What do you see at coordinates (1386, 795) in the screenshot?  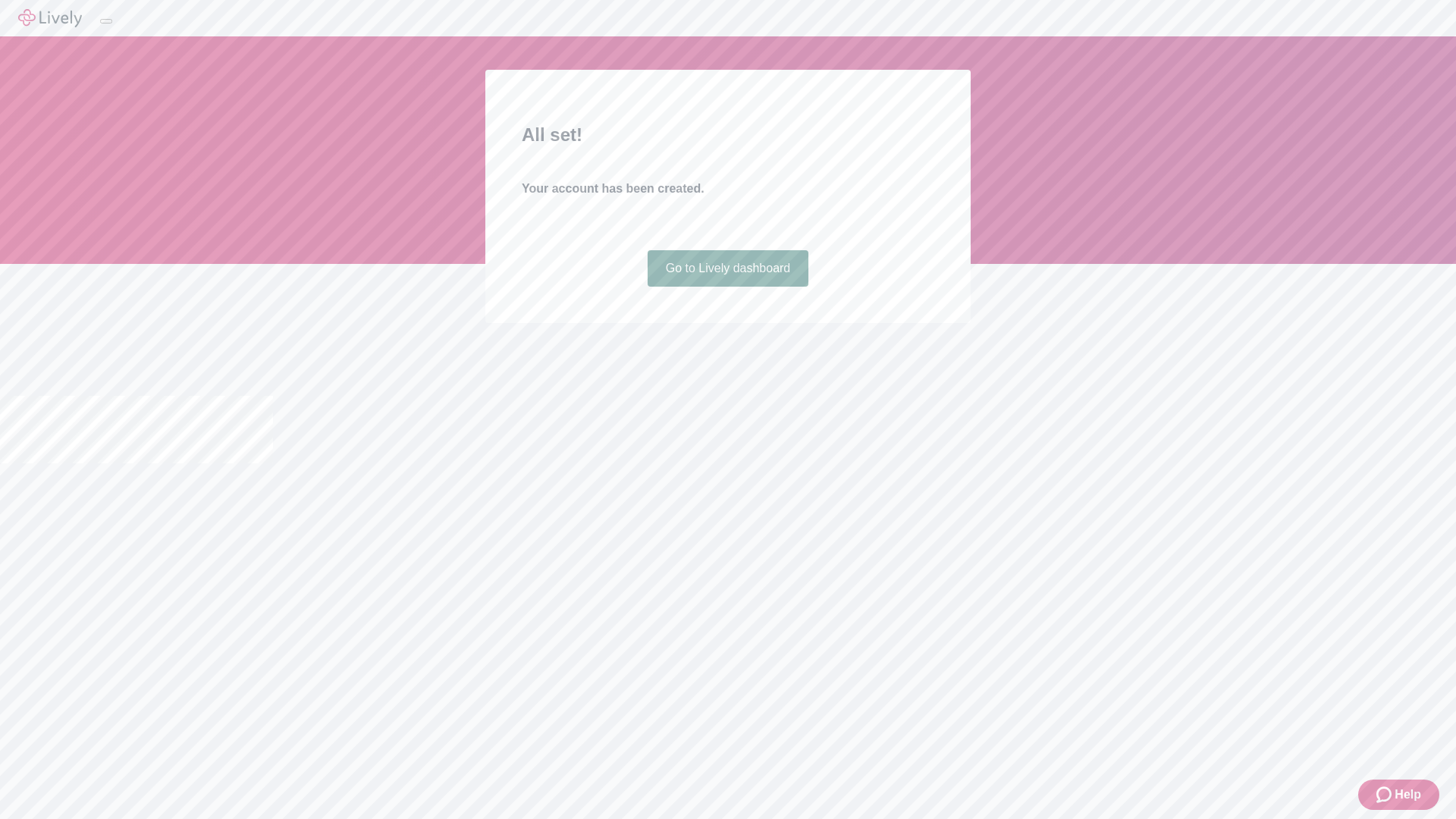 I see `svg: Zendesk support icon` at bounding box center [1386, 795].